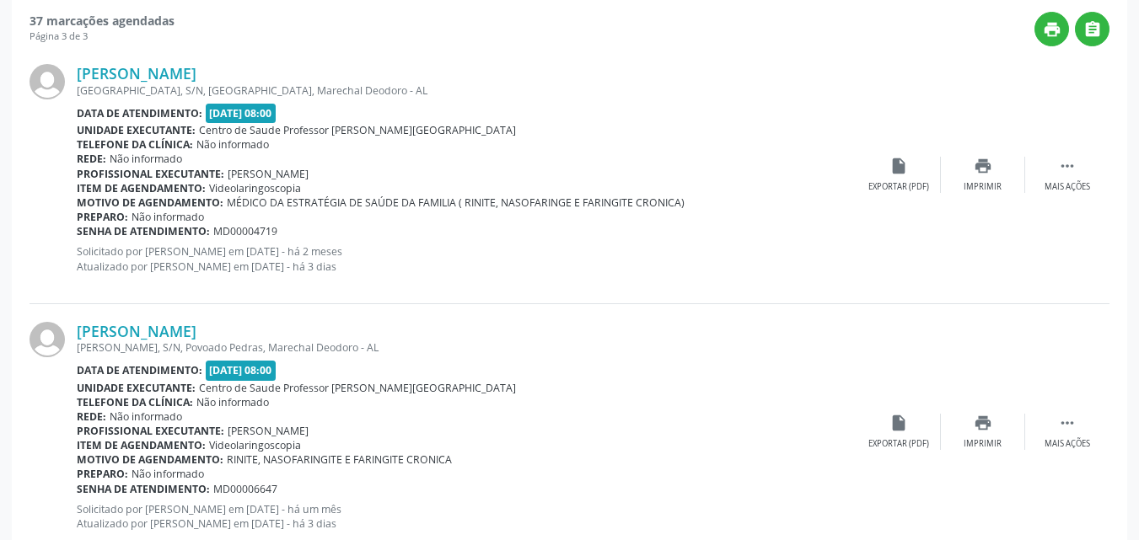 The height and width of the screenshot is (540, 1139). Describe the element at coordinates (455, 202) in the screenshot. I see `span: MÉDICO DA ESTRATÉGIA DE SAÚDE DA FAMILIA ( RINITE, NASOFARINGE E FARINGITE CRONICA)` at that location.